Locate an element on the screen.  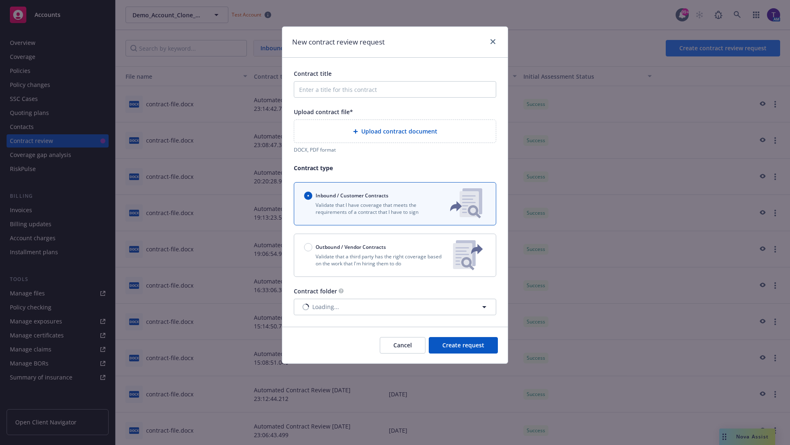
h1: New contract review request is located at coordinates (338, 42).